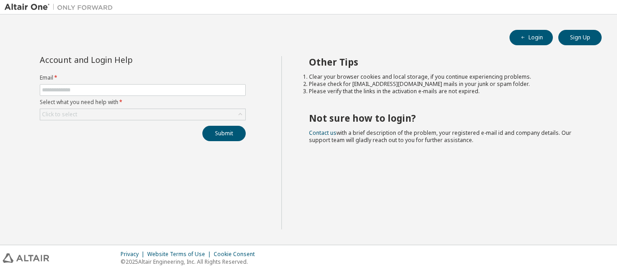 The height and width of the screenshot is (271, 617). I want to click on button: Sign Up, so click(580, 37).